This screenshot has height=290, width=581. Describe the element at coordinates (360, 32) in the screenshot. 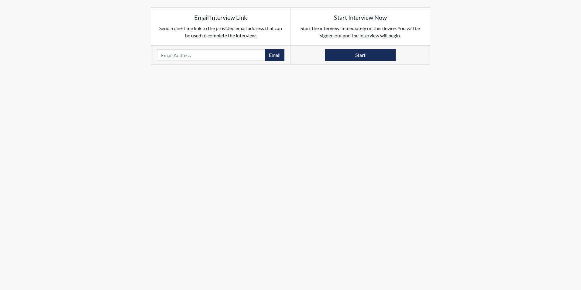

I see `p: Start the interview immediately on this device. You will be signed out and the interview will begin.` at that location.